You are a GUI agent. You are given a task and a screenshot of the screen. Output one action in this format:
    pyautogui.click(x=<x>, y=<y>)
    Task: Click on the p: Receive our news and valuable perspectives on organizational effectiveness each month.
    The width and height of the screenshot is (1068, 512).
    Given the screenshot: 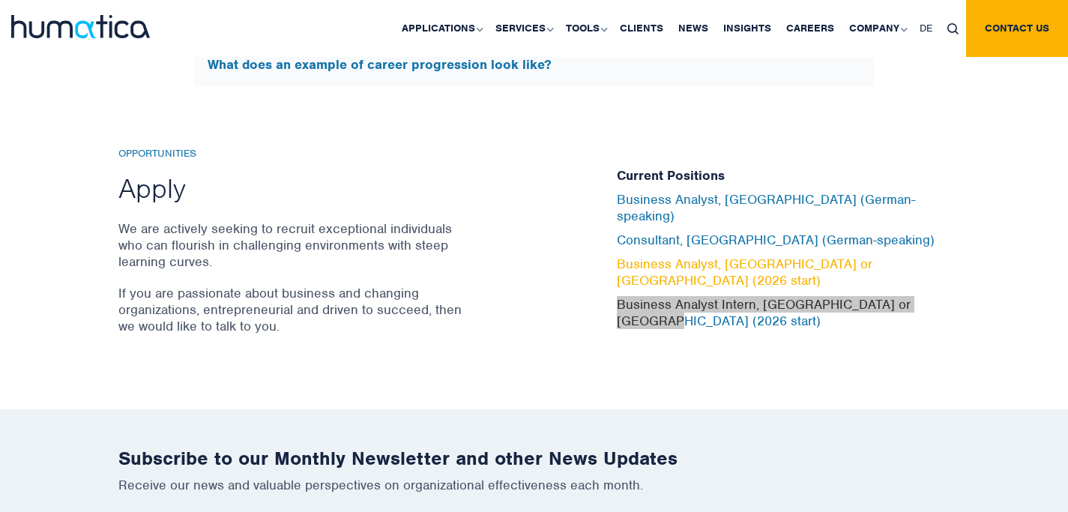 What is the action you would take?
    pyautogui.click(x=534, y=485)
    